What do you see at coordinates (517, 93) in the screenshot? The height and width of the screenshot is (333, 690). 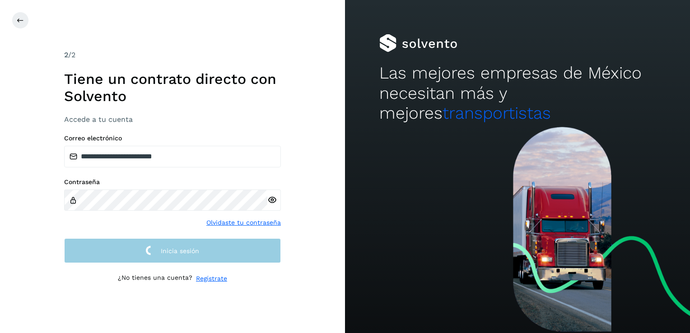 I see `h2: Las mejores empresas de México necesitan más y mejores` at bounding box center [517, 93].